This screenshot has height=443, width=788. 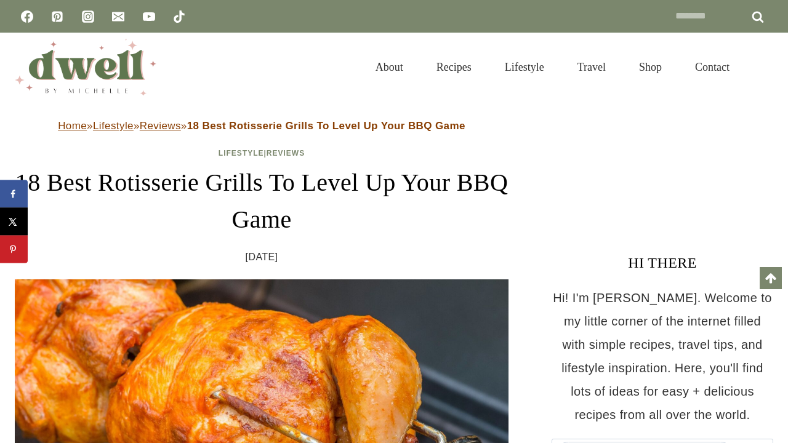 What do you see at coordinates (762, 67) in the screenshot?
I see `button: View Search Form` at bounding box center [762, 67].